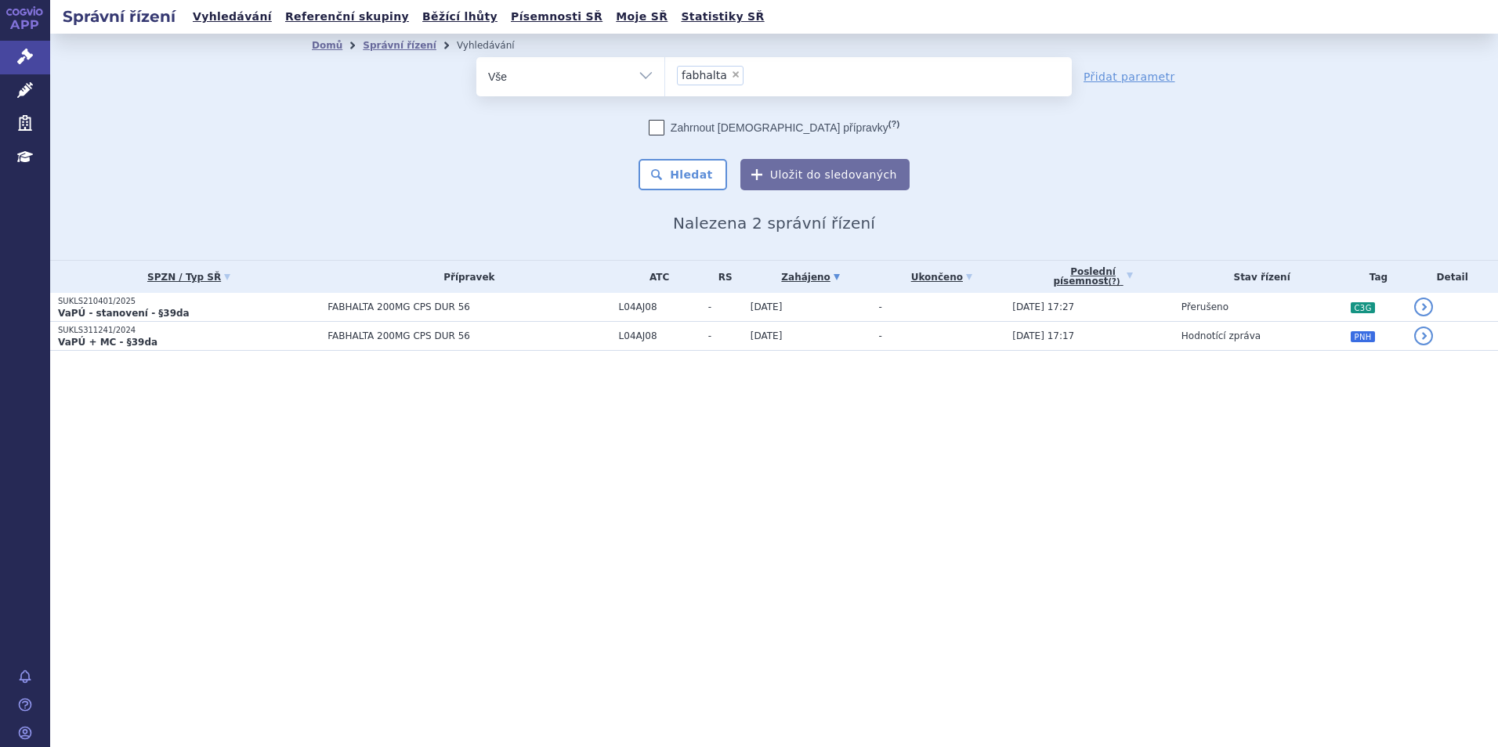 The height and width of the screenshot is (747, 1498). I want to click on button: Uložit do sledovaných, so click(825, 175).